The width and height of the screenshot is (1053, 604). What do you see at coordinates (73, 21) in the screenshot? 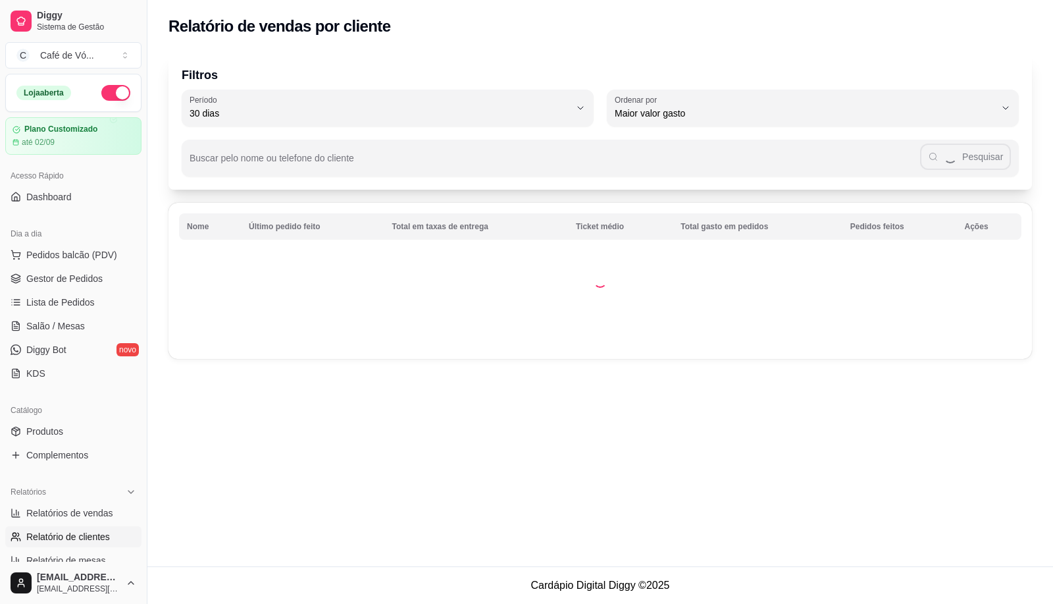
I see `a: DiggySistema de Gestão` at bounding box center [73, 21].